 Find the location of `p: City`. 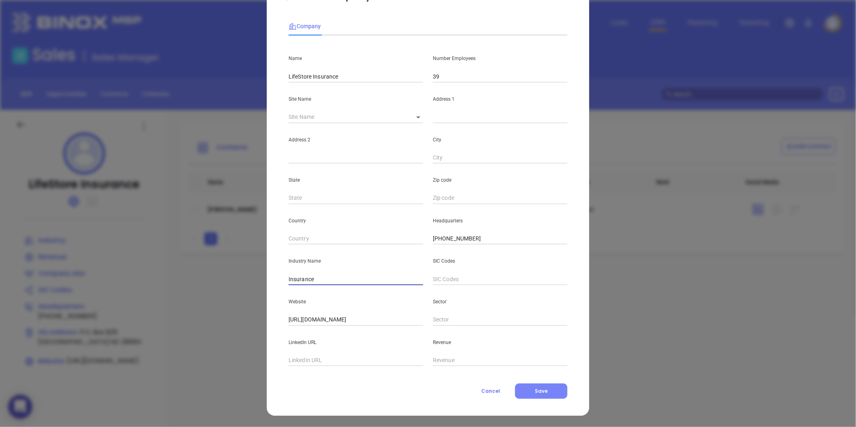

p: City is located at coordinates (500, 140).